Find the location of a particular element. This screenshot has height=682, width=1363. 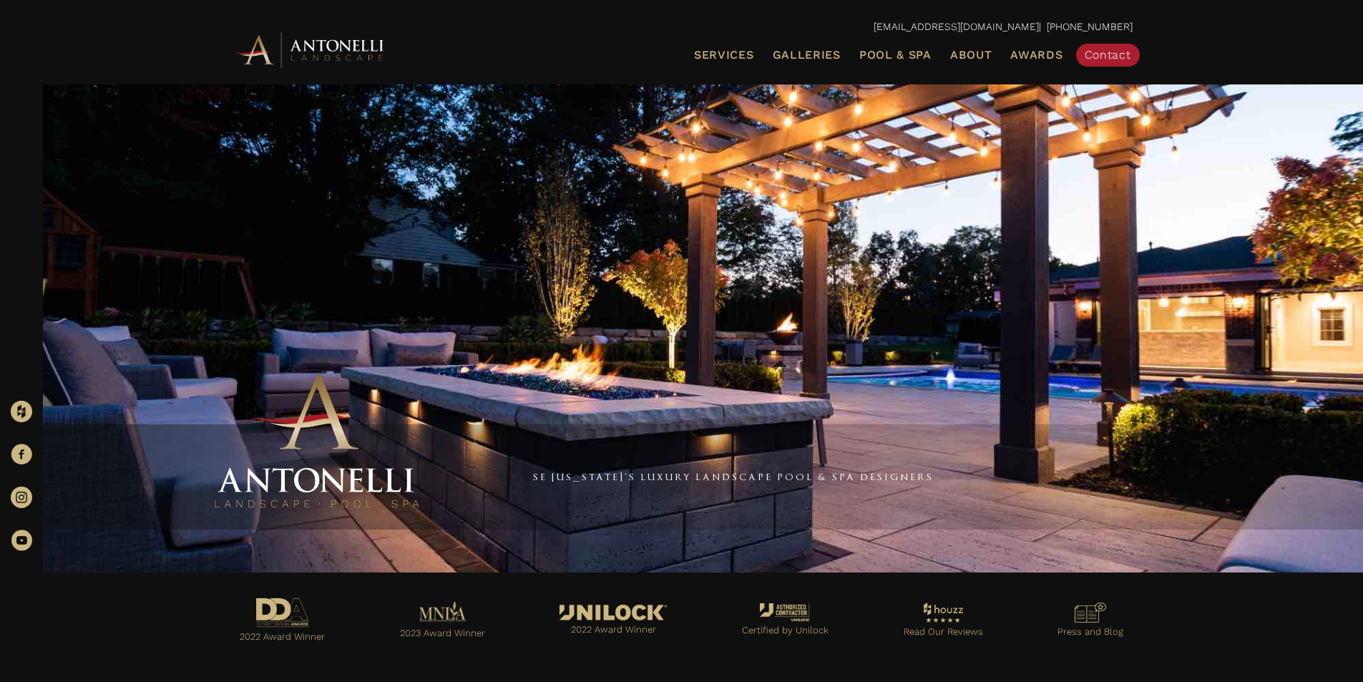

span: Services is located at coordinates (724, 55).